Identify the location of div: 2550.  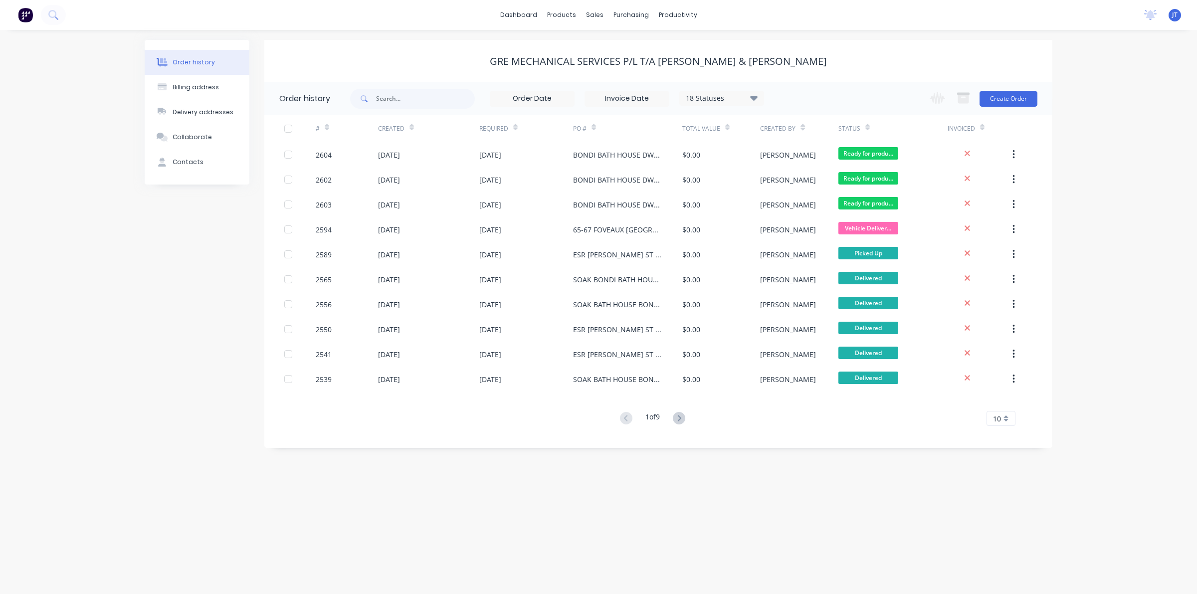
(324, 329).